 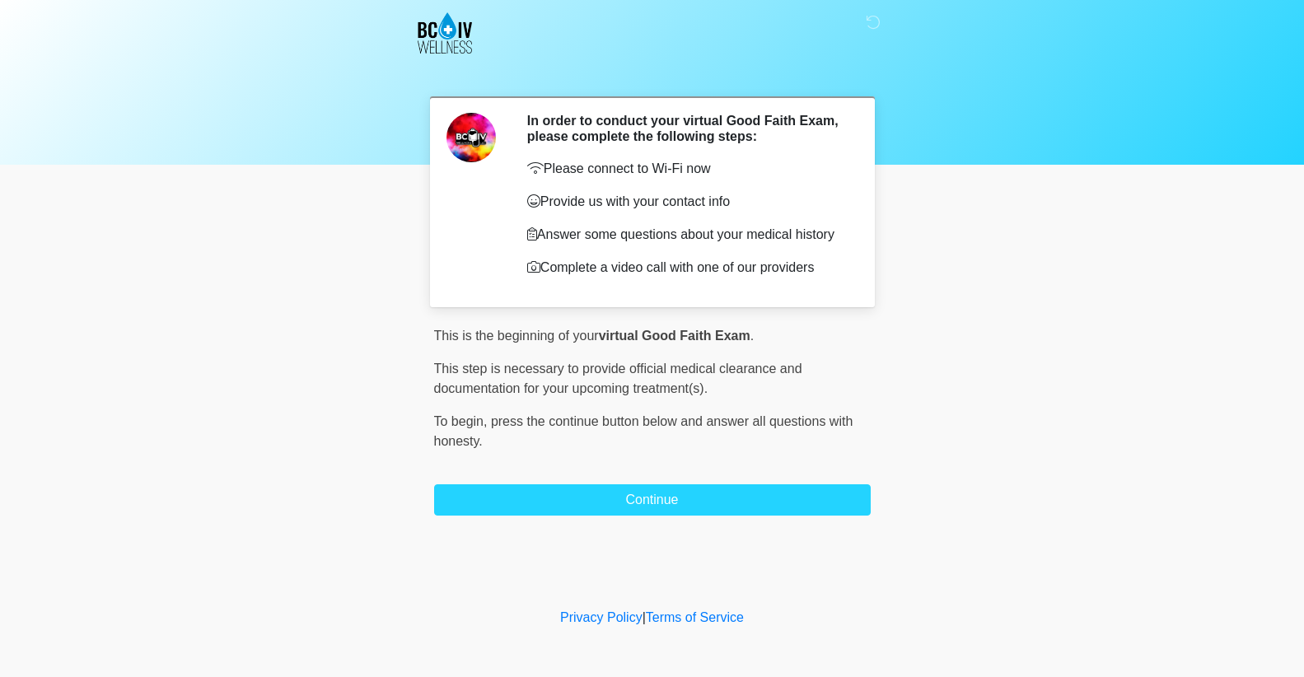 I want to click on p: Provide us with your contact info, so click(x=686, y=202).